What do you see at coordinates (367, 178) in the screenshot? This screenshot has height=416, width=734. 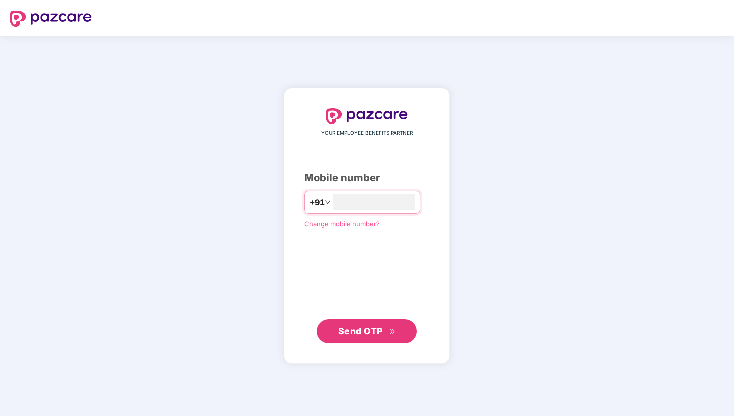 I see `div: Mobile number` at bounding box center [367, 178].